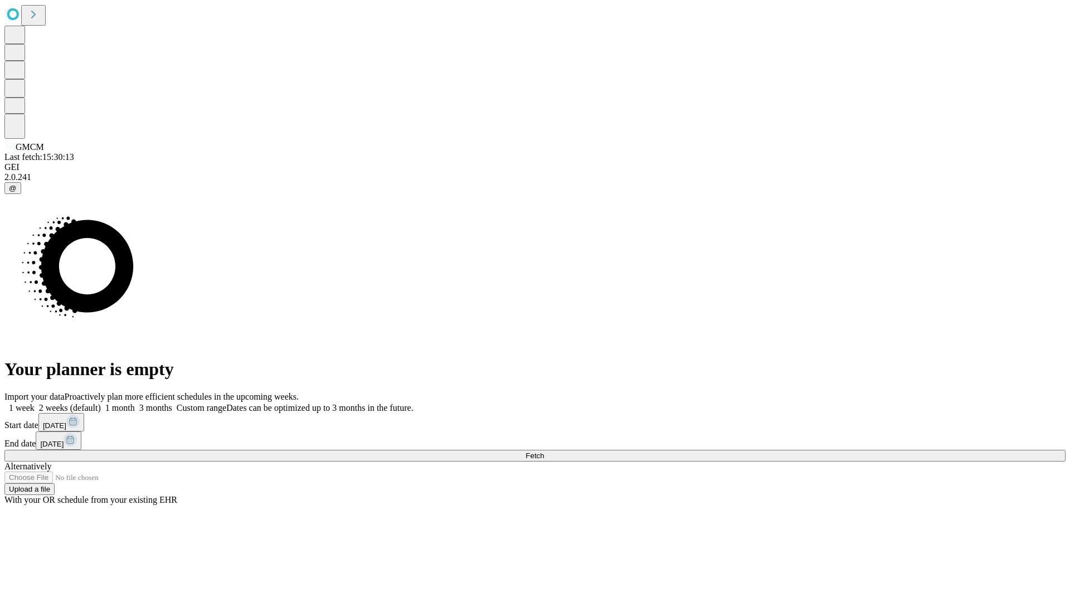 Image resolution: width=1070 pixels, height=602 pixels. What do you see at coordinates (155, 407) in the screenshot?
I see `span: 3 months` at bounding box center [155, 407].